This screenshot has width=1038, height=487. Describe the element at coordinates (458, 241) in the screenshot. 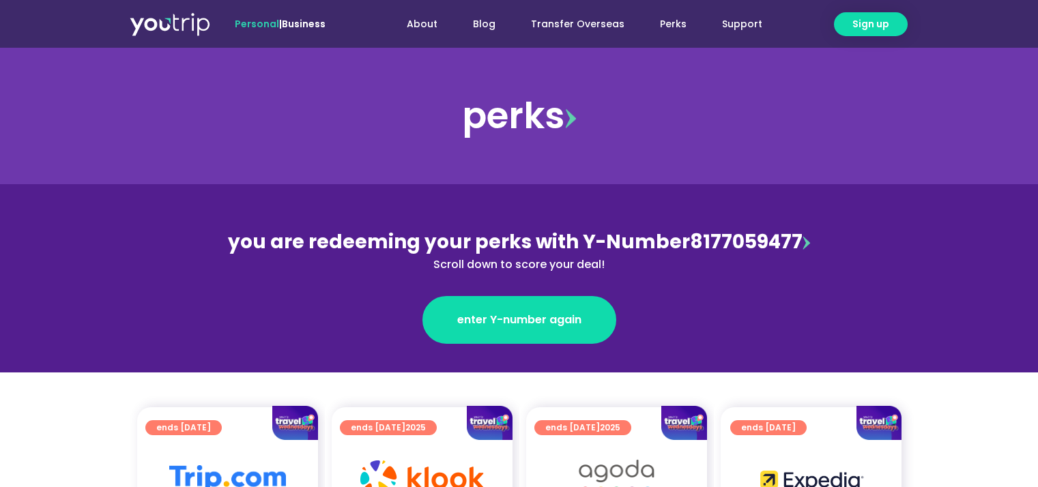

I see `span: you are redeeming your perks with Y-Number` at that location.